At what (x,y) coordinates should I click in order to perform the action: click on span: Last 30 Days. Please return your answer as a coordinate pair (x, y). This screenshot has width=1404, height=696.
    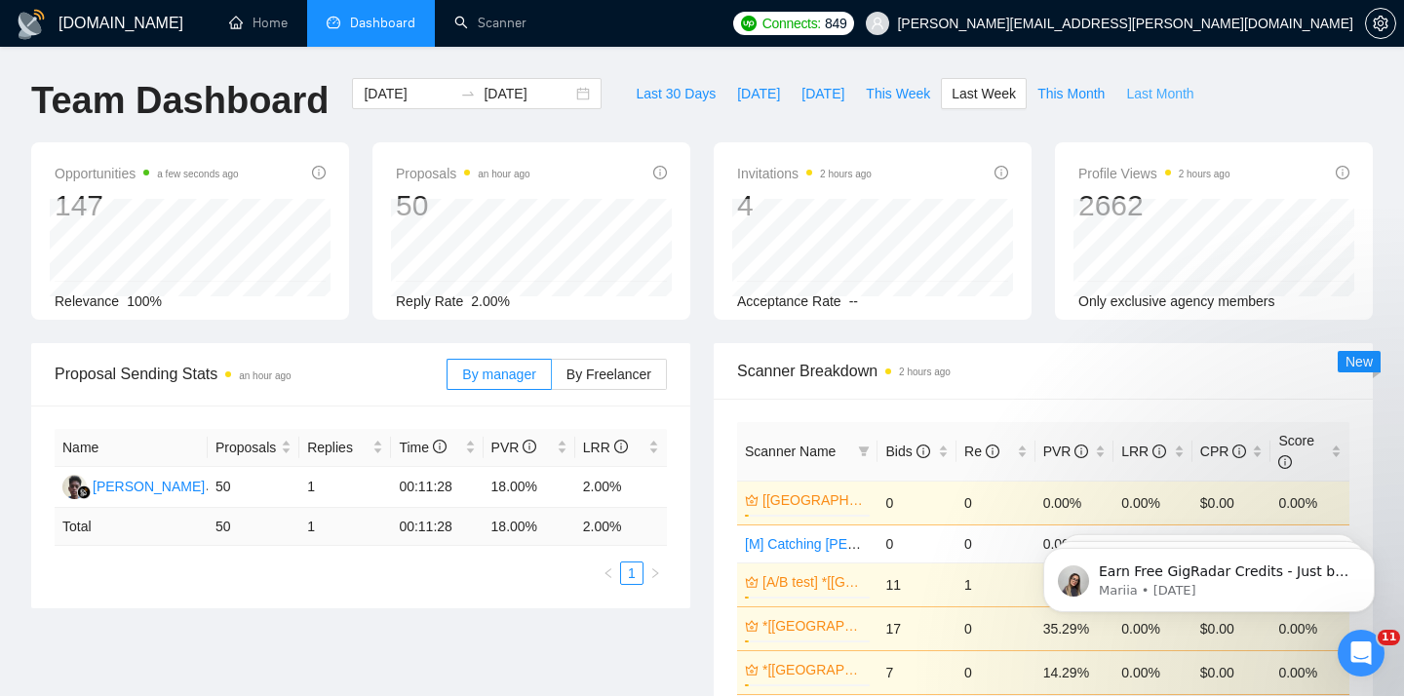
    Looking at the image, I should click on (676, 94).